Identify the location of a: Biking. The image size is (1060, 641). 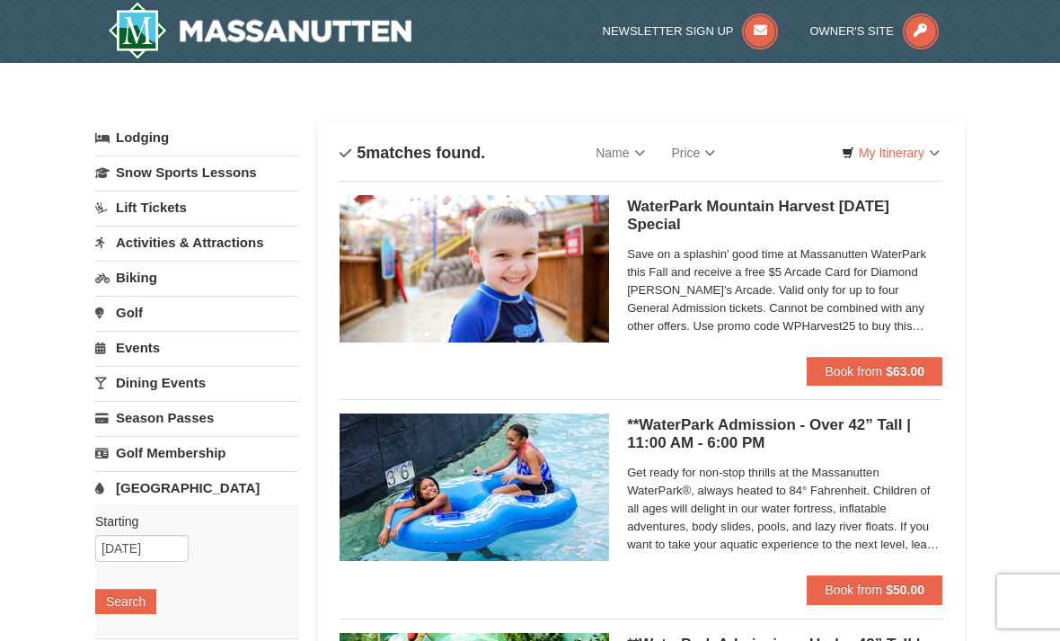
(197, 277).